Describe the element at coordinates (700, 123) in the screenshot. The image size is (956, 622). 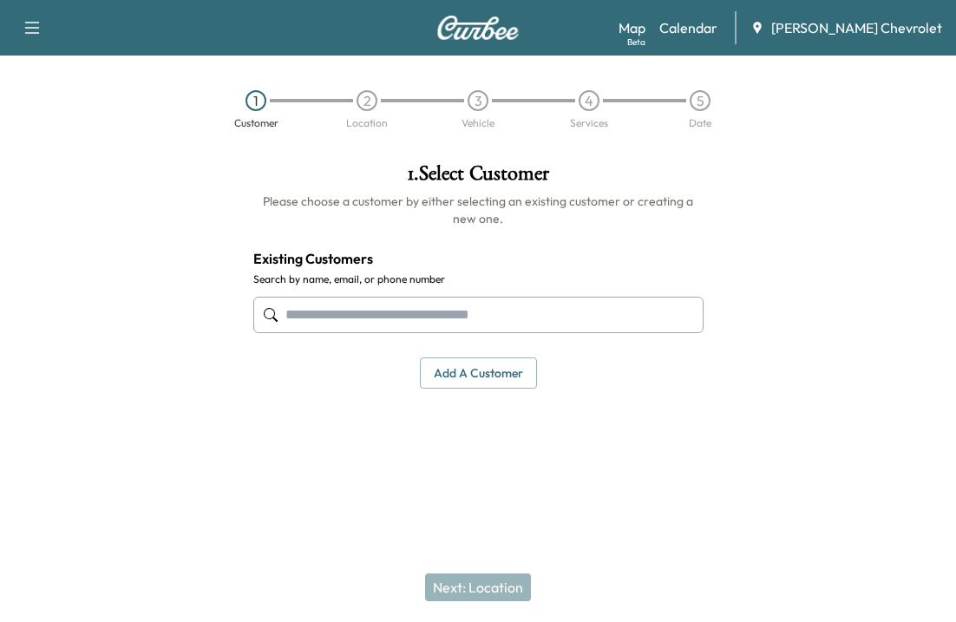
I see `div: Date` at that location.